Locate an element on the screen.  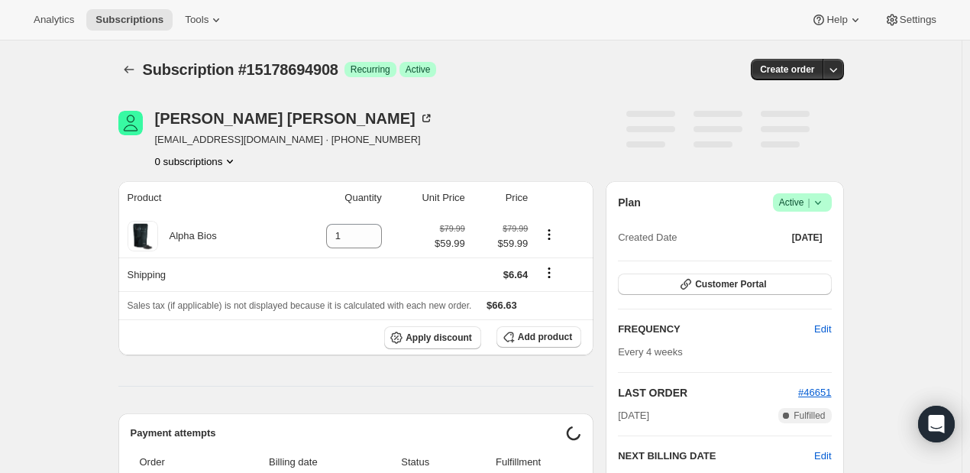
span: Every 4 weeks is located at coordinates (650, 351).